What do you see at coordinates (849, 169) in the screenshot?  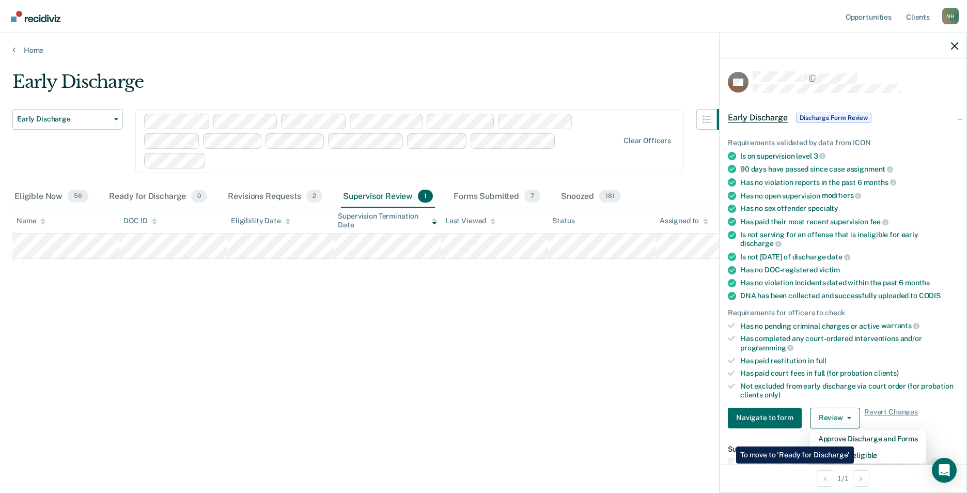 I see `div: 90 days have passed since case` at bounding box center [849, 169].